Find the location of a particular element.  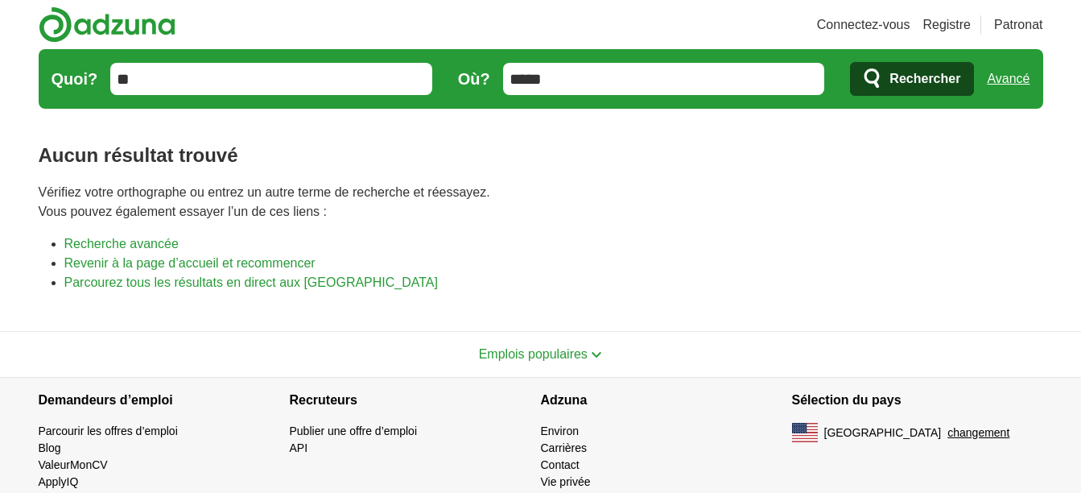

a: Environ is located at coordinates (560, 431).